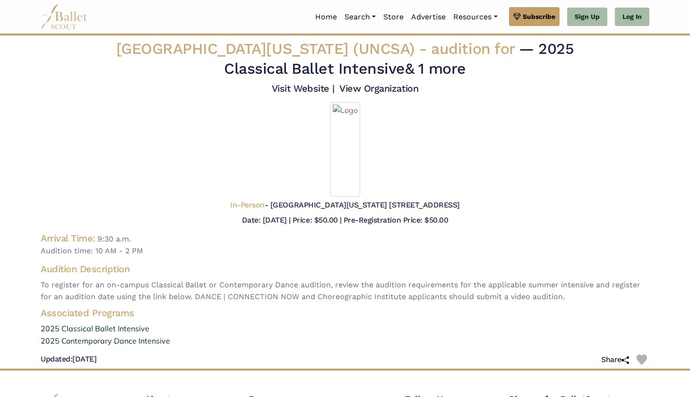 The width and height of the screenshot is (690, 397). Describe the element at coordinates (68, 238) in the screenshot. I see `h4: Arrival Time:` at that location.